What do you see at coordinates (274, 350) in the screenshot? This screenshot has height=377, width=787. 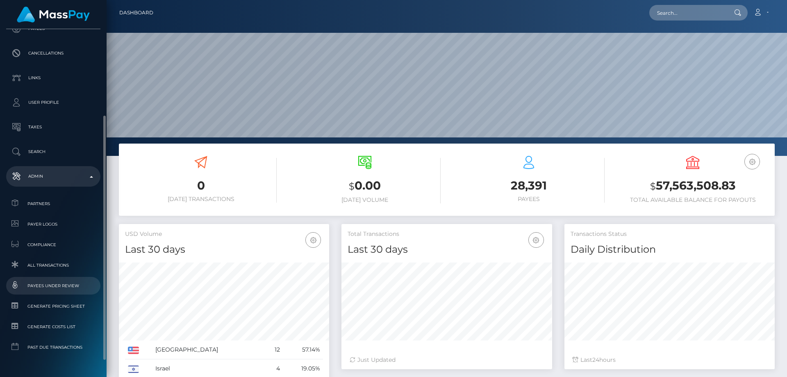 I see `td: 12` at bounding box center [274, 350].